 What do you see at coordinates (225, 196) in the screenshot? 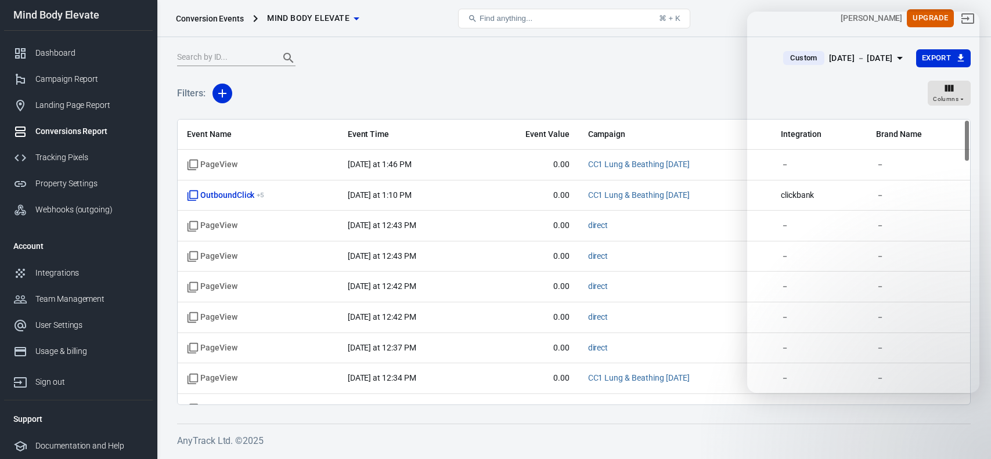
I see `span: OutboundClick` at bounding box center [225, 196].